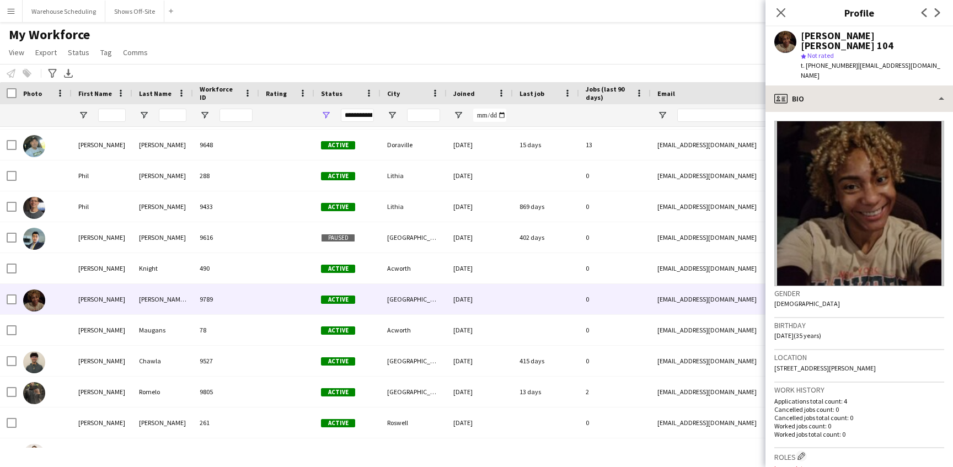 This screenshot has height=467, width=953. Describe the element at coordinates (546, 206) in the screenshot. I see `div: 869 days` at that location.